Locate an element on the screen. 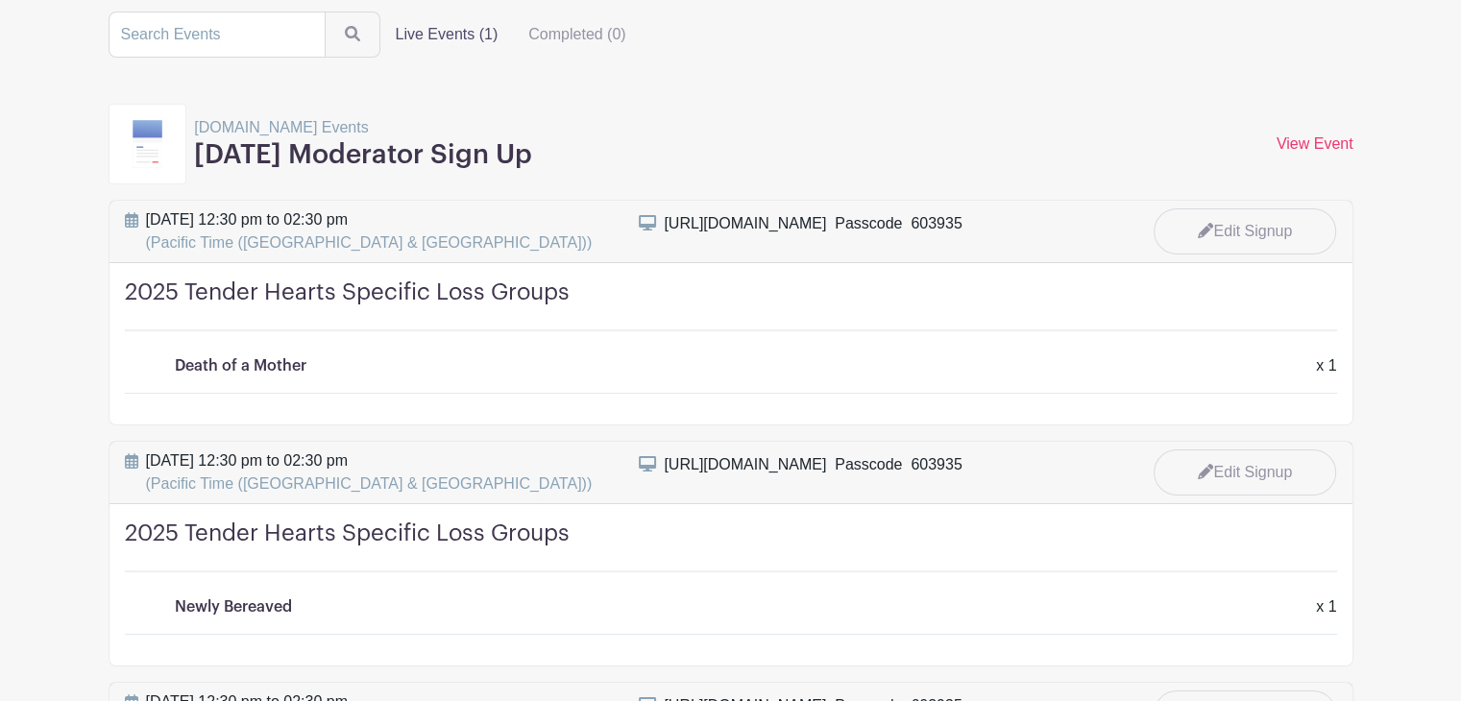  div: filters is located at coordinates (511, 35).